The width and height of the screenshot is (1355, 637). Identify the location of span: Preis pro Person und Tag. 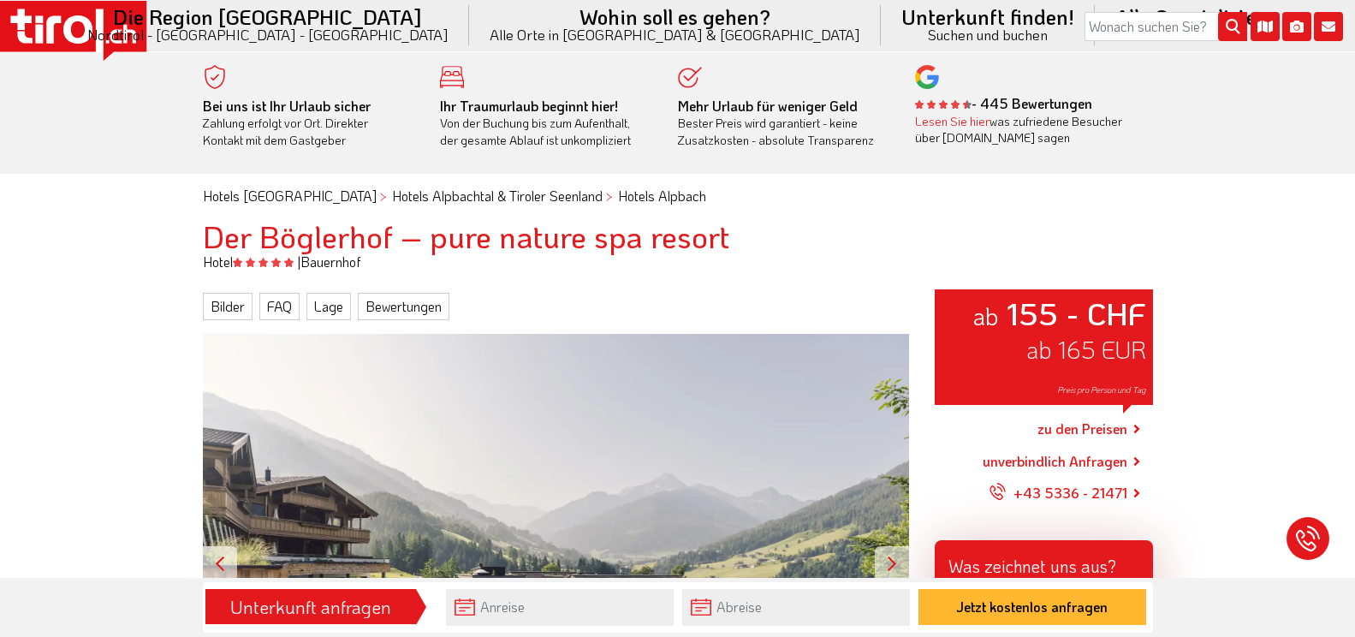
(1102, 390).